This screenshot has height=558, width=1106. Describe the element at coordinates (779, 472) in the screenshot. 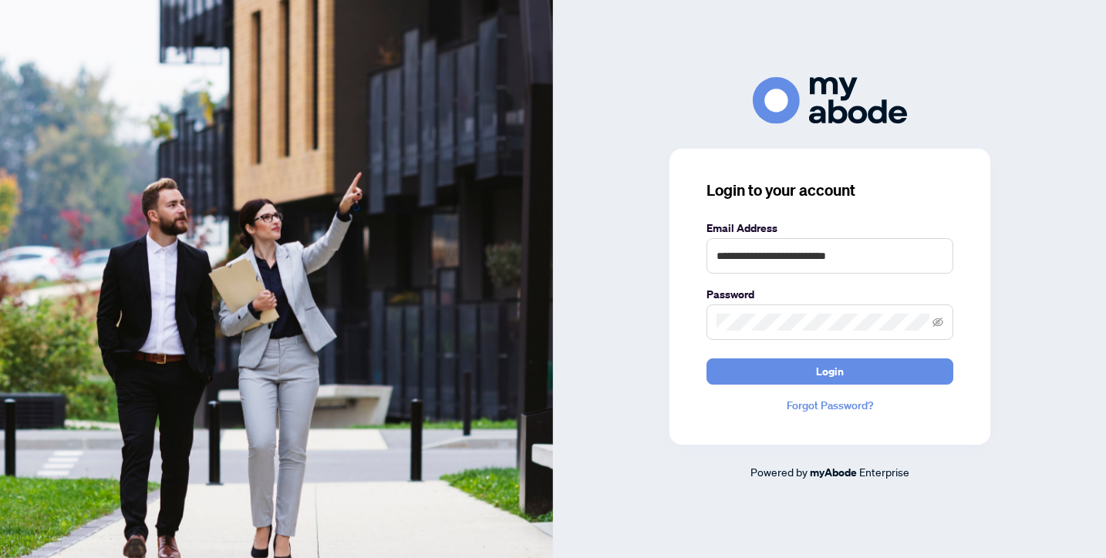

I see `span: Powered by` at that location.